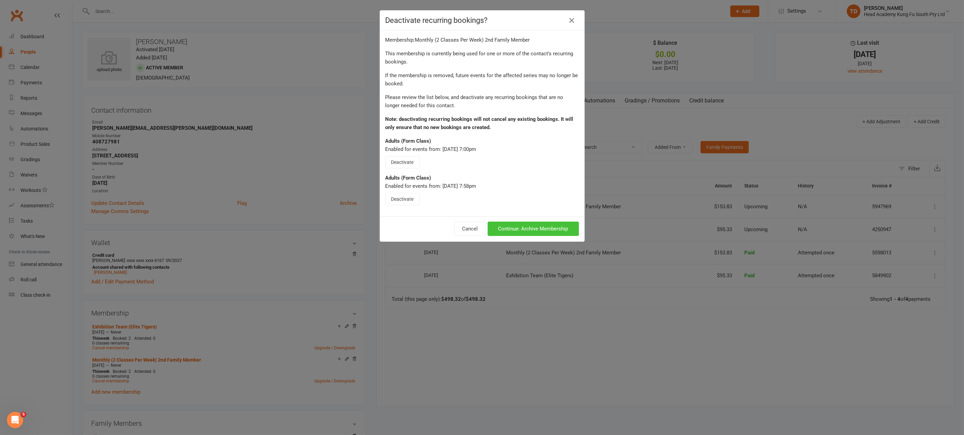 This screenshot has height=435, width=964. What do you see at coordinates (482, 80) in the screenshot?
I see `div: If the membership is removed, future events for the affected series may no longer be booked.` at bounding box center [482, 80].